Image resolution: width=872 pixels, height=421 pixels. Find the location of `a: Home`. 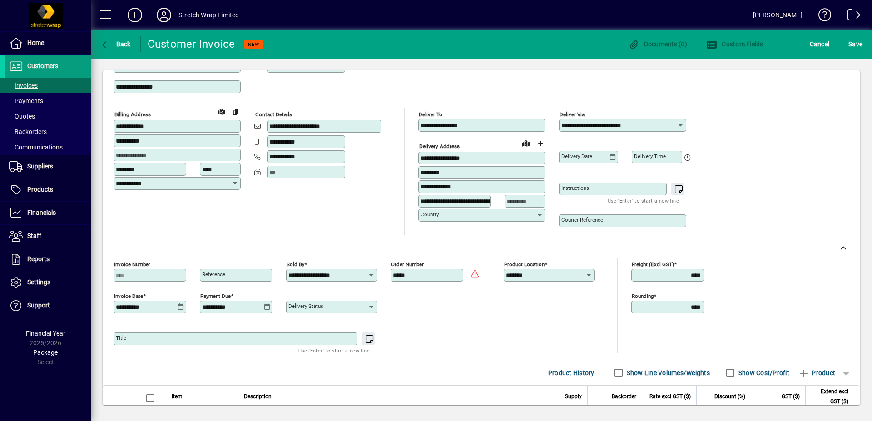

a: Home is located at coordinates (48, 43).